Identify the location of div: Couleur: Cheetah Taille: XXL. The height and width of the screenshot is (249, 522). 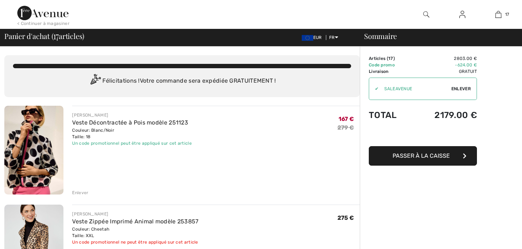
(135, 232).